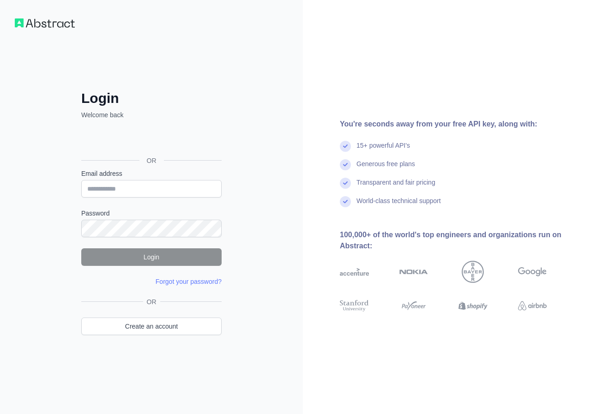  I want to click on div: Generous free plans, so click(385, 168).